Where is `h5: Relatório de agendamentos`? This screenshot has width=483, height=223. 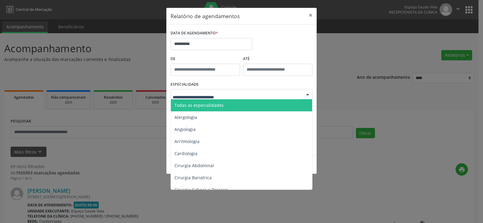 h5: Relatório de agendamentos is located at coordinates (205, 16).